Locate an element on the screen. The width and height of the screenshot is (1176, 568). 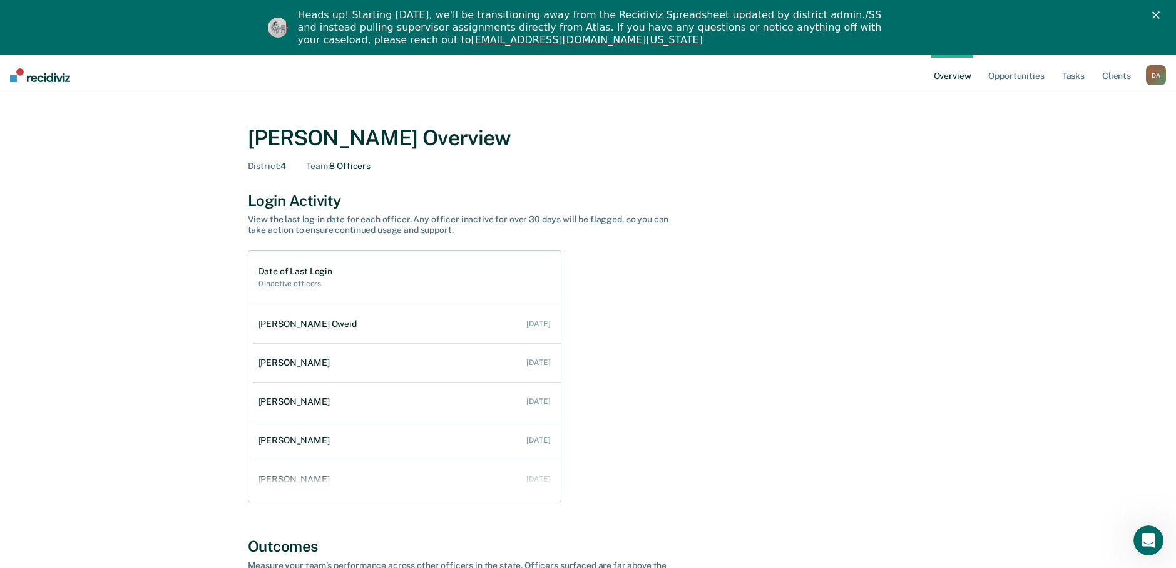
div: 4 is located at coordinates (267, 166).